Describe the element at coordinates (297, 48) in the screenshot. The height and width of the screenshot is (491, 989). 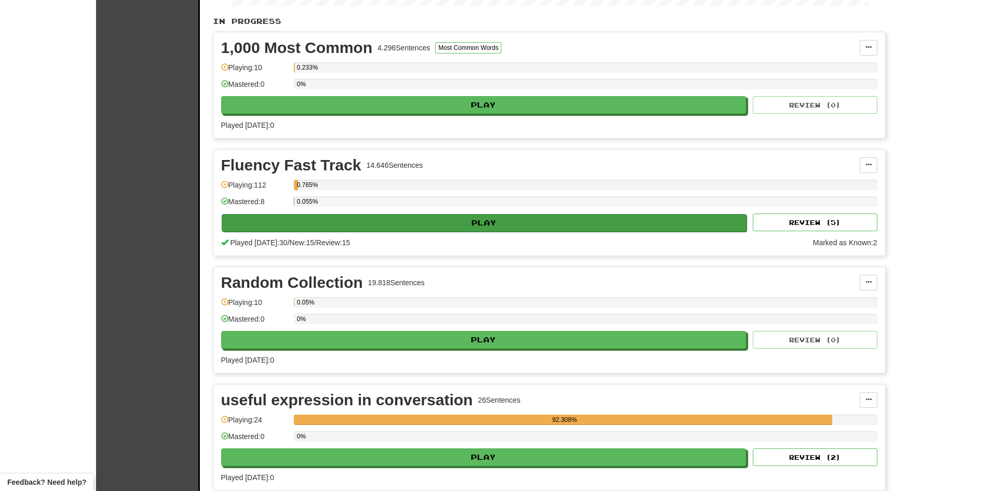
I see `div: 1,000 Most Common` at that location.